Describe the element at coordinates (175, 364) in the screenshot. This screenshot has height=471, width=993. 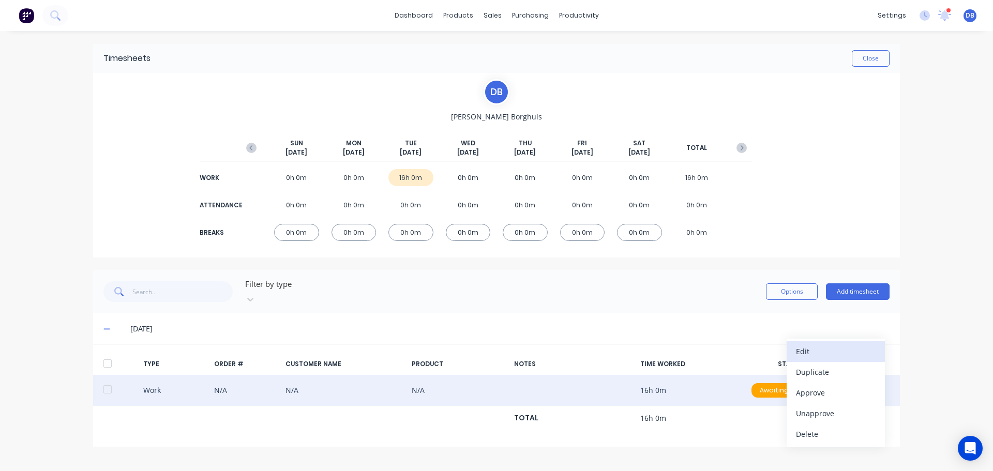
I see `div: TYPE` at that location.